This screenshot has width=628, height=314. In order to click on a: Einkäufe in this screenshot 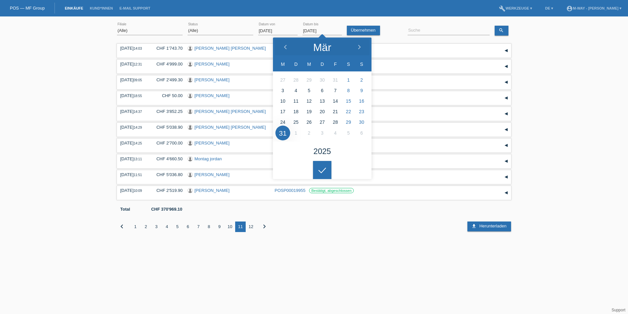, I will do `click(74, 8)`.